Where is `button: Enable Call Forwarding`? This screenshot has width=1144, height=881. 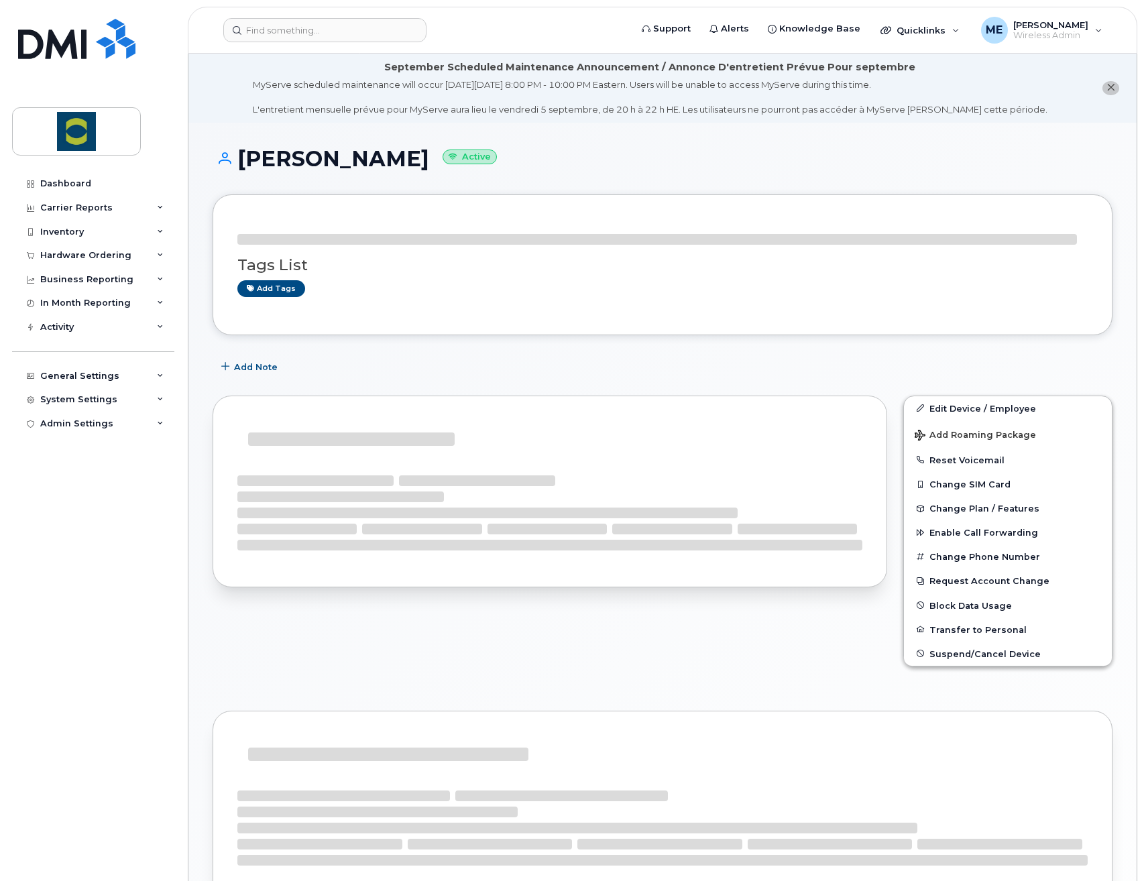 button: Enable Call Forwarding is located at coordinates (1008, 532).